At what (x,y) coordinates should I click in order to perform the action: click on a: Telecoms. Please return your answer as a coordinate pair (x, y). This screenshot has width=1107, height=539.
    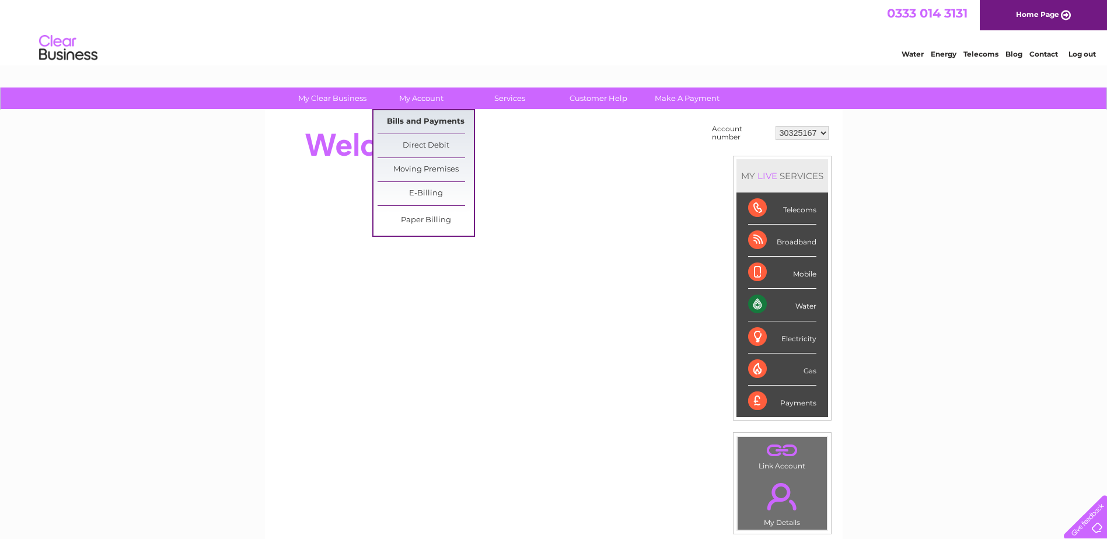
    Looking at the image, I should click on (981, 54).